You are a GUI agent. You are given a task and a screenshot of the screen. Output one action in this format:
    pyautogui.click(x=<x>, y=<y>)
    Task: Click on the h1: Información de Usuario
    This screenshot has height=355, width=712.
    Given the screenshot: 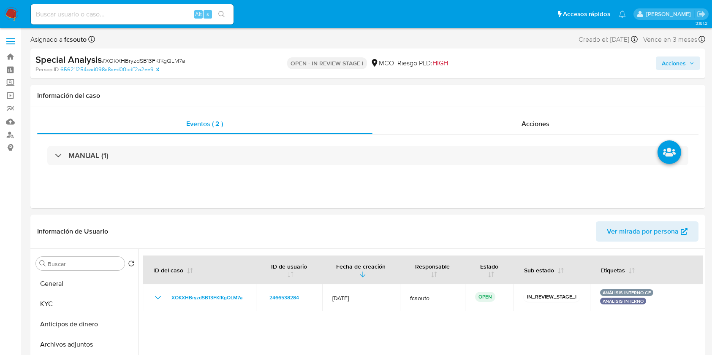 What is the action you would take?
    pyautogui.click(x=73, y=232)
    